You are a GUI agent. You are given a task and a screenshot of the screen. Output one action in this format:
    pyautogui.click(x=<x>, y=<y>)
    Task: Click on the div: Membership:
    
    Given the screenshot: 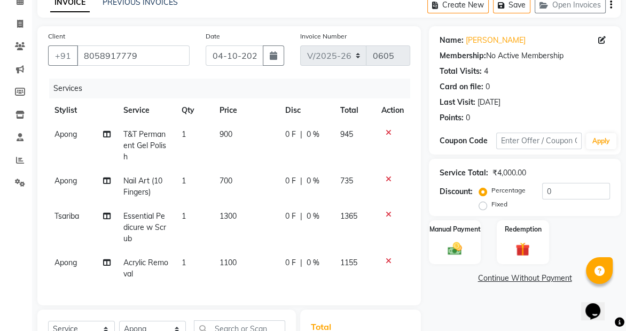 What is the action you would take?
    pyautogui.click(x=463, y=56)
    